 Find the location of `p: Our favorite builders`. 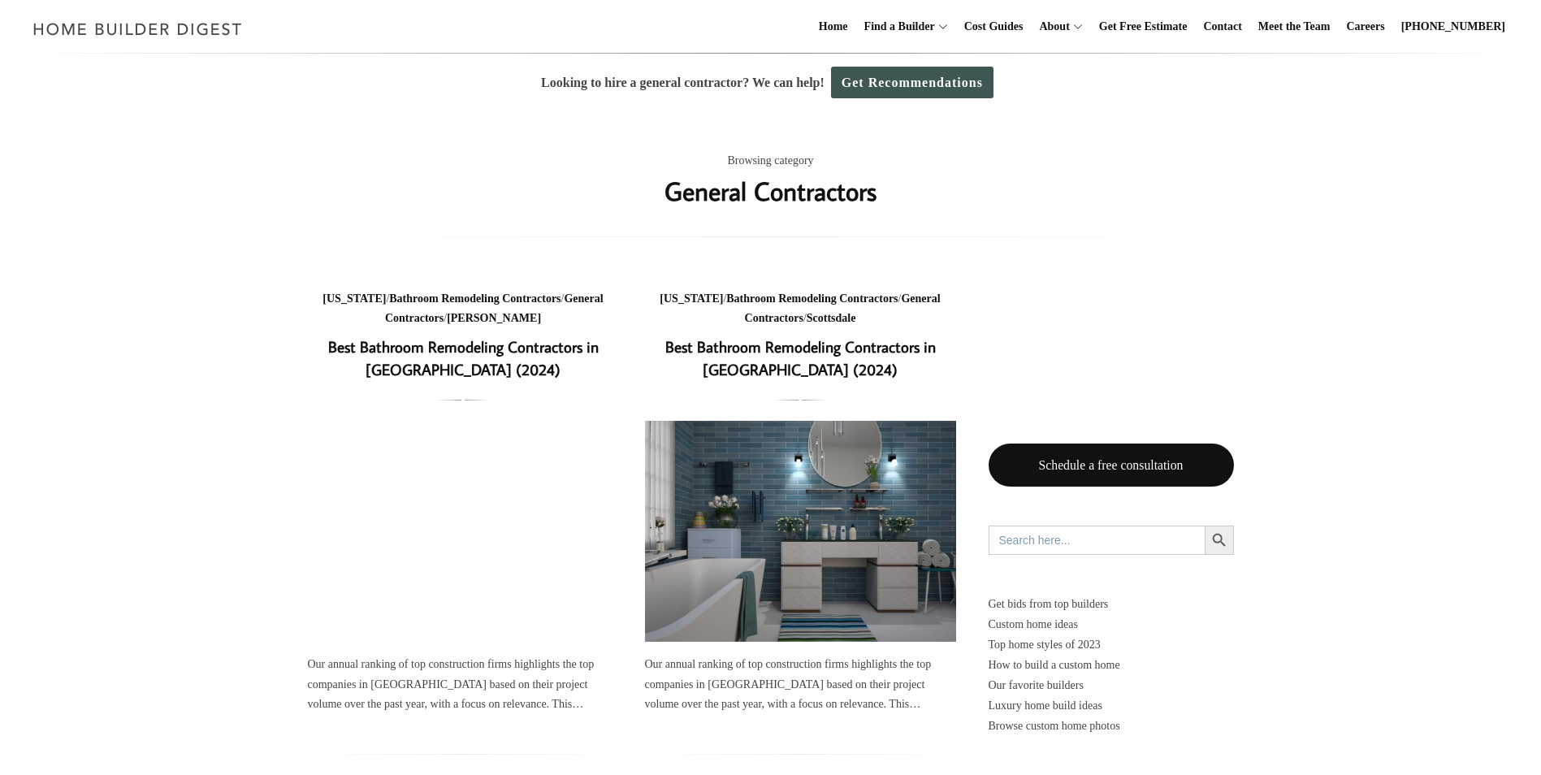

p: Our favorite builders is located at coordinates (1112, 685).